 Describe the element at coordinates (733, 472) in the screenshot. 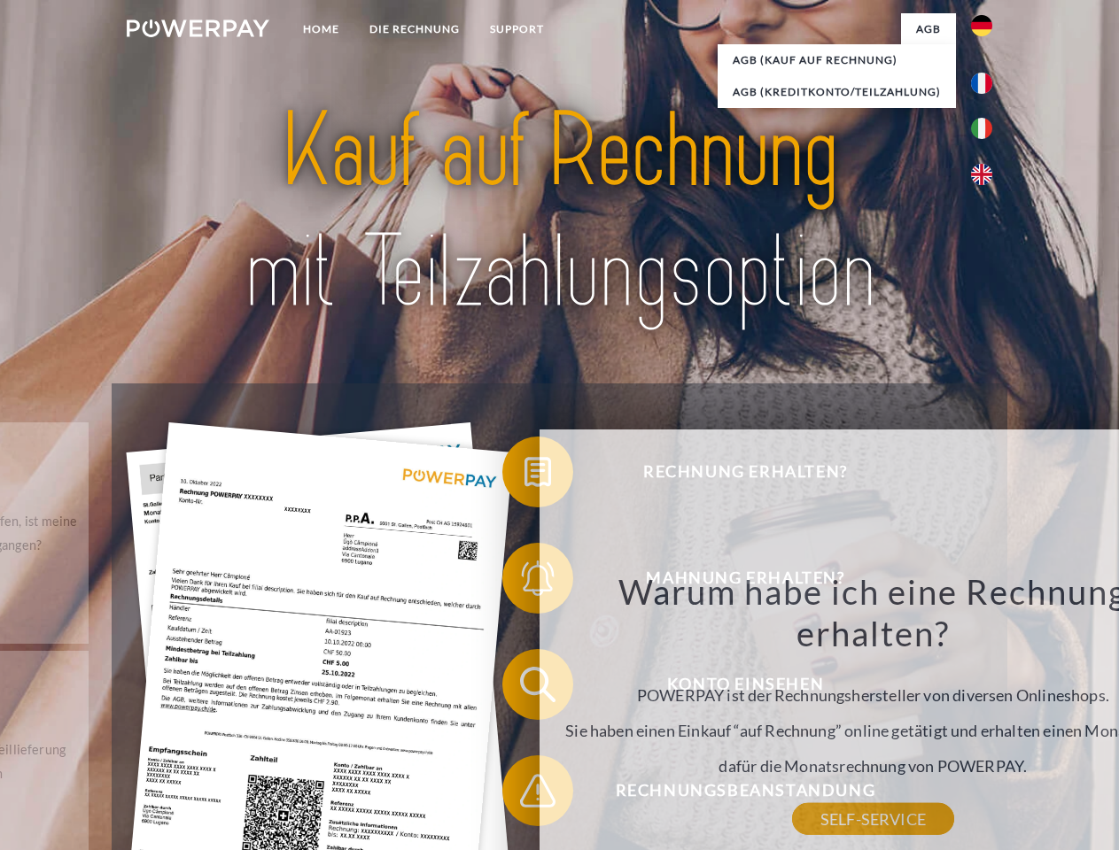

I see `button: Rechnung erhalten?` at that location.